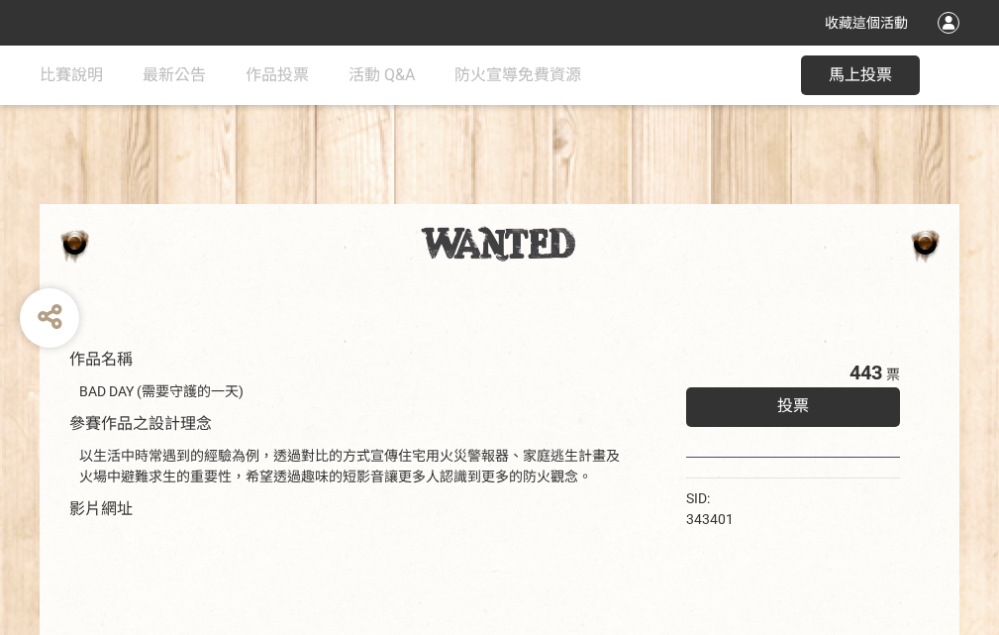  Describe the element at coordinates (710, 508) in the screenshot. I see `span: SID: 343401` at that location.